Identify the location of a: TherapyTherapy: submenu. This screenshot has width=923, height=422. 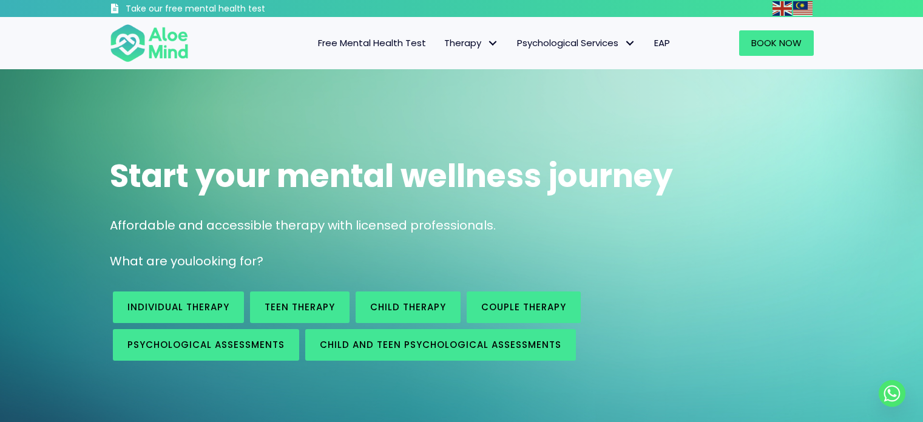
(471, 43).